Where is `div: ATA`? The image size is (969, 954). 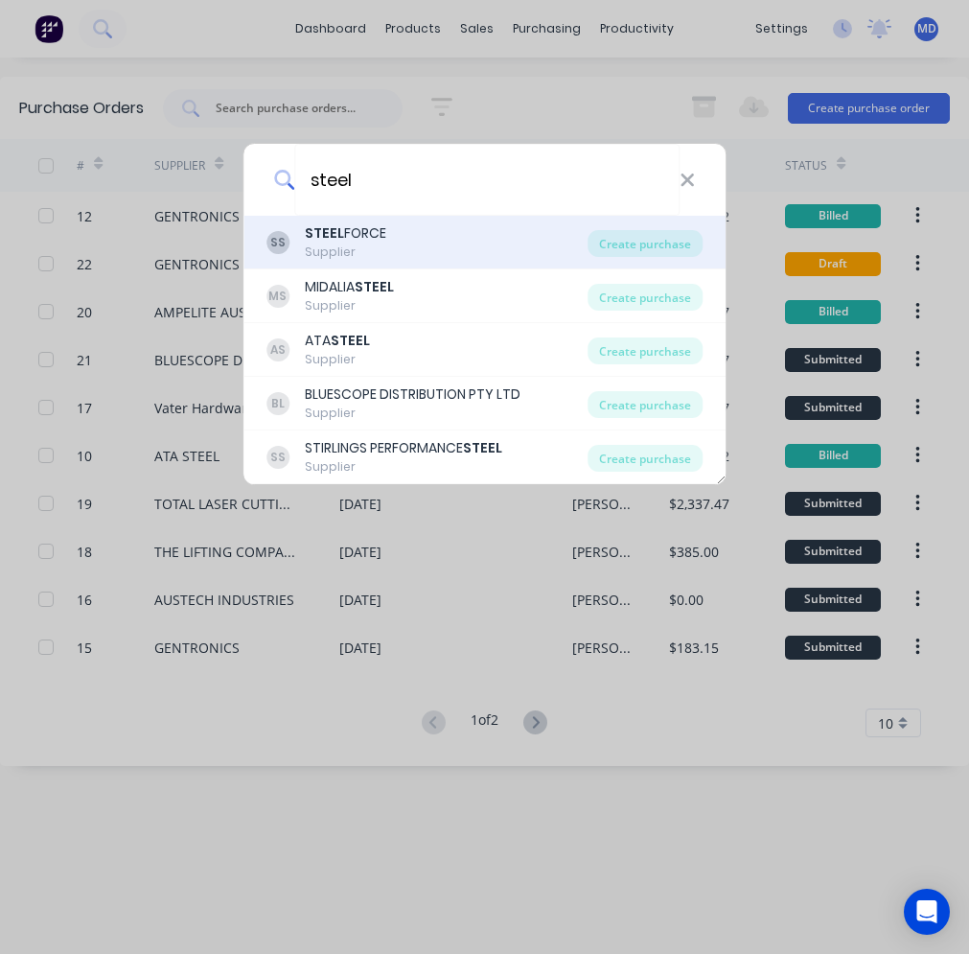 div: ATA is located at coordinates (337, 340).